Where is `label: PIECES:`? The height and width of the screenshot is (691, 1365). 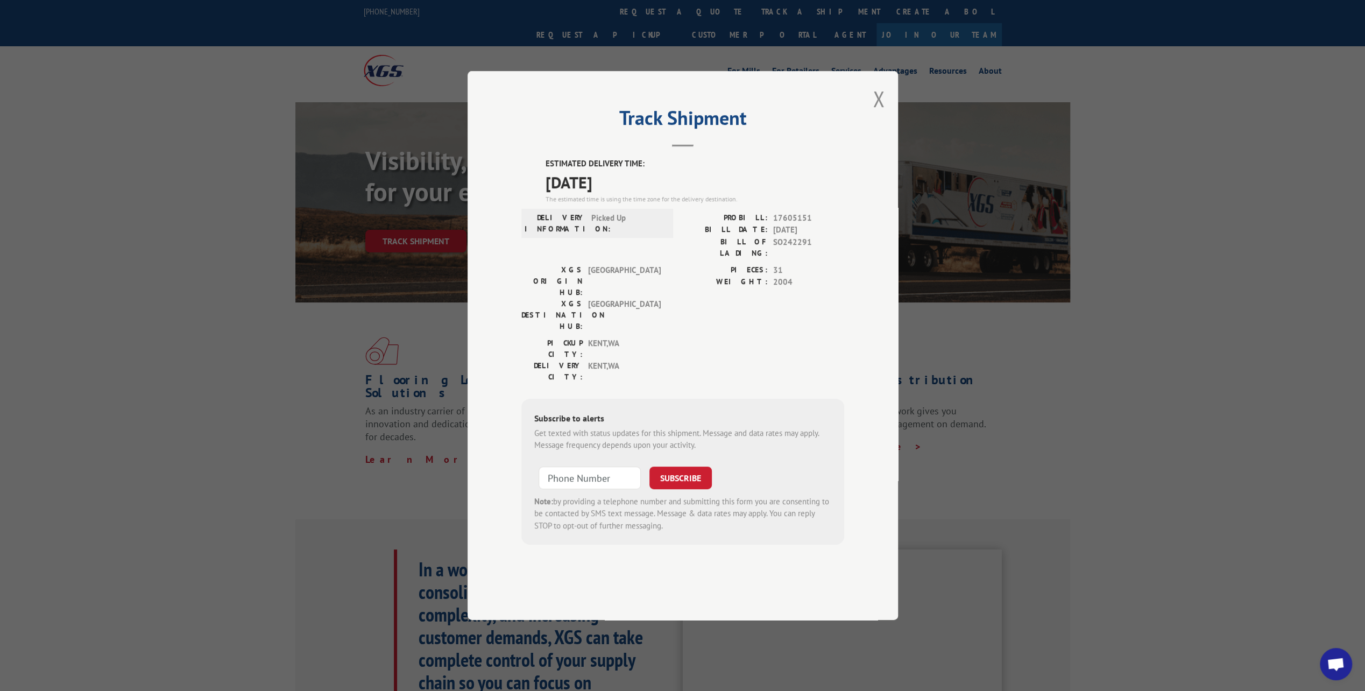
label: PIECES: is located at coordinates (725, 270).